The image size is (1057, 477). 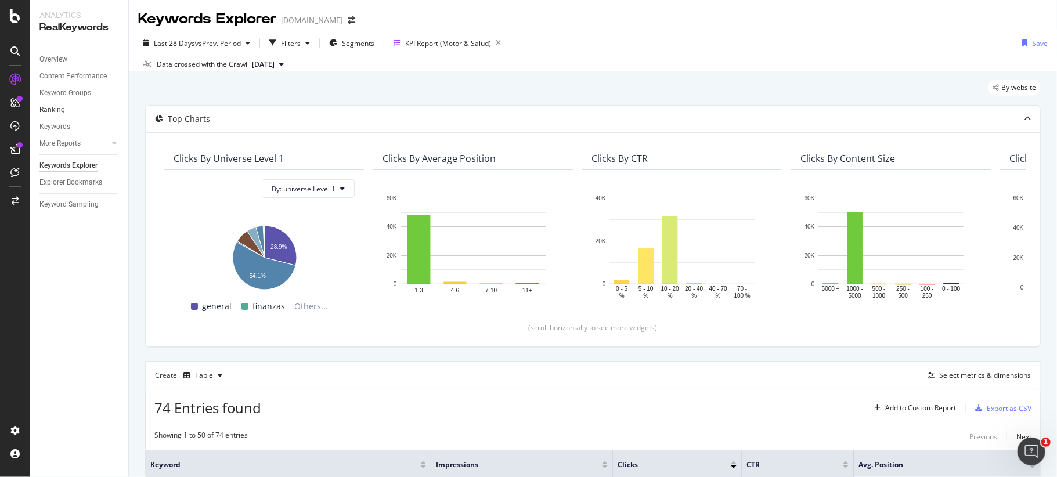 What do you see at coordinates (60, 143) in the screenshot?
I see `div: More Reports` at bounding box center [60, 143].